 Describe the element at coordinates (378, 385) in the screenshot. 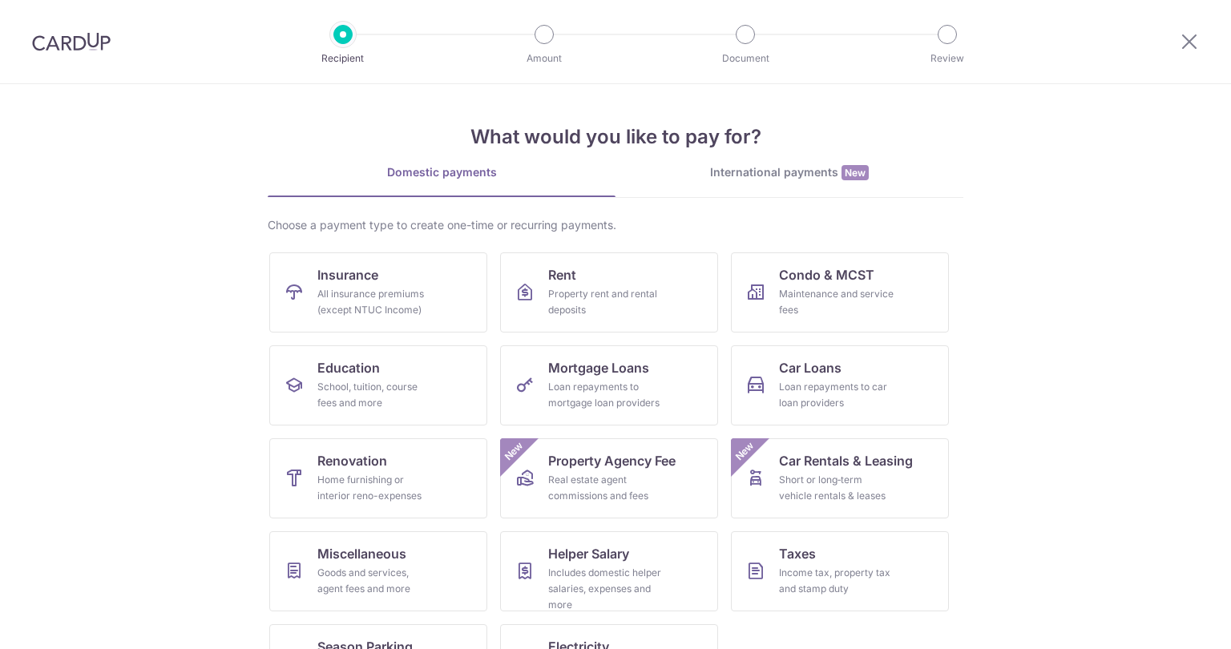

I see `a: EducationSchool, tuition, course fees and more` at that location.